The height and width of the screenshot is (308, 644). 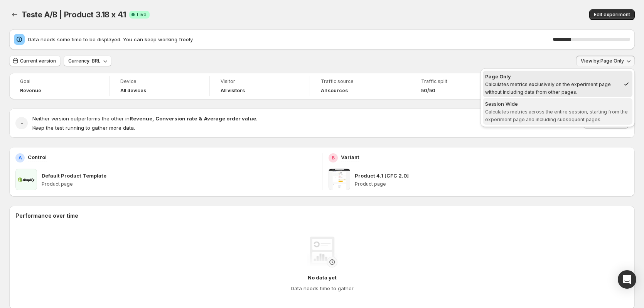 I want to click on span: Currency: BRL, so click(x=84, y=61).